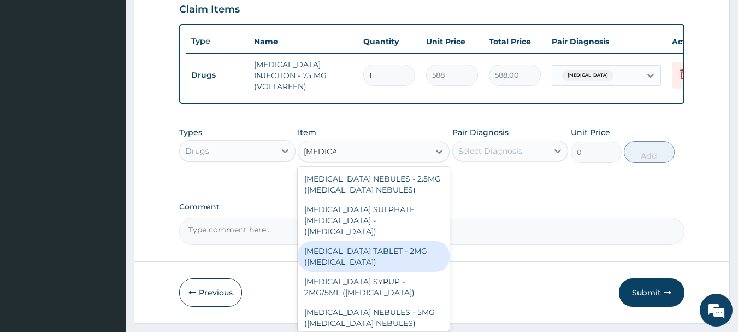  What do you see at coordinates (217, 41) in the screenshot?
I see `th: Type` at bounding box center [217, 41].